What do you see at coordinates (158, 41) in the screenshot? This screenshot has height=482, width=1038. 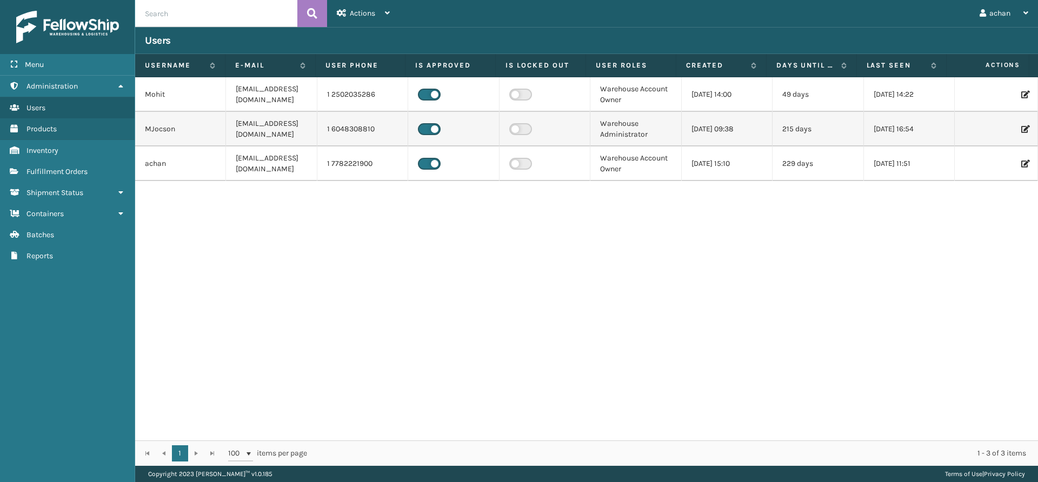 I see `h3: Users` at bounding box center [158, 41].